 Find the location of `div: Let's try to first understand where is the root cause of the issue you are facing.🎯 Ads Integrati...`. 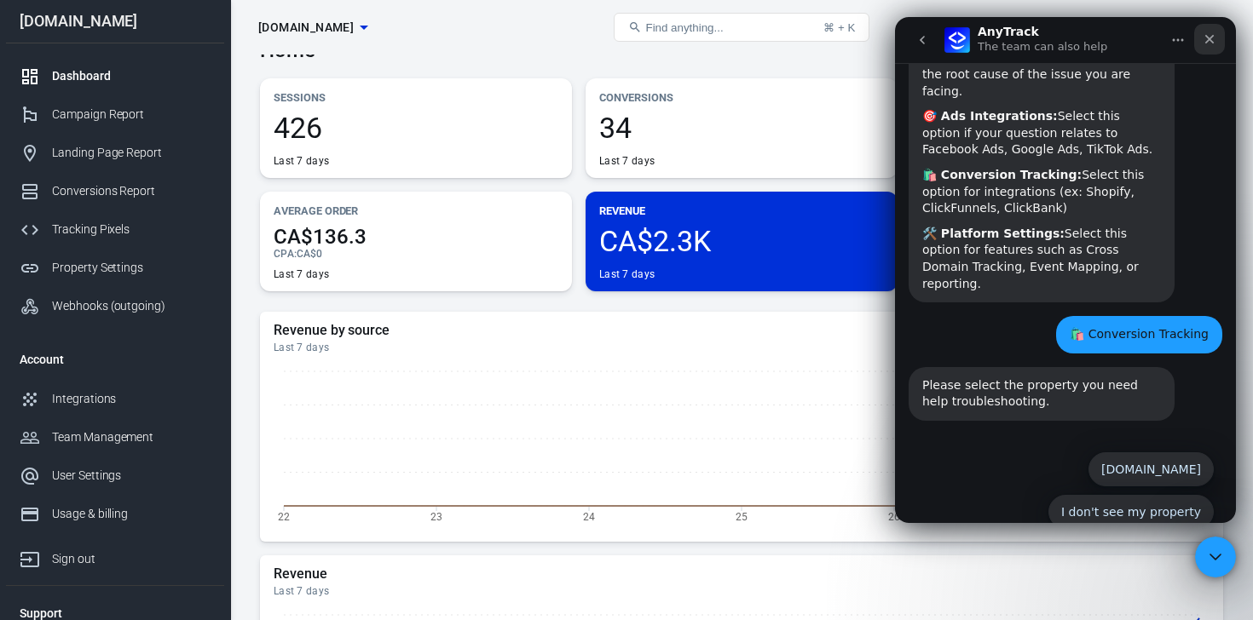

div: Let's try to first understand where is the root cause of the issue you are facing.🎯 Ads Integrati... is located at coordinates (147, 153).